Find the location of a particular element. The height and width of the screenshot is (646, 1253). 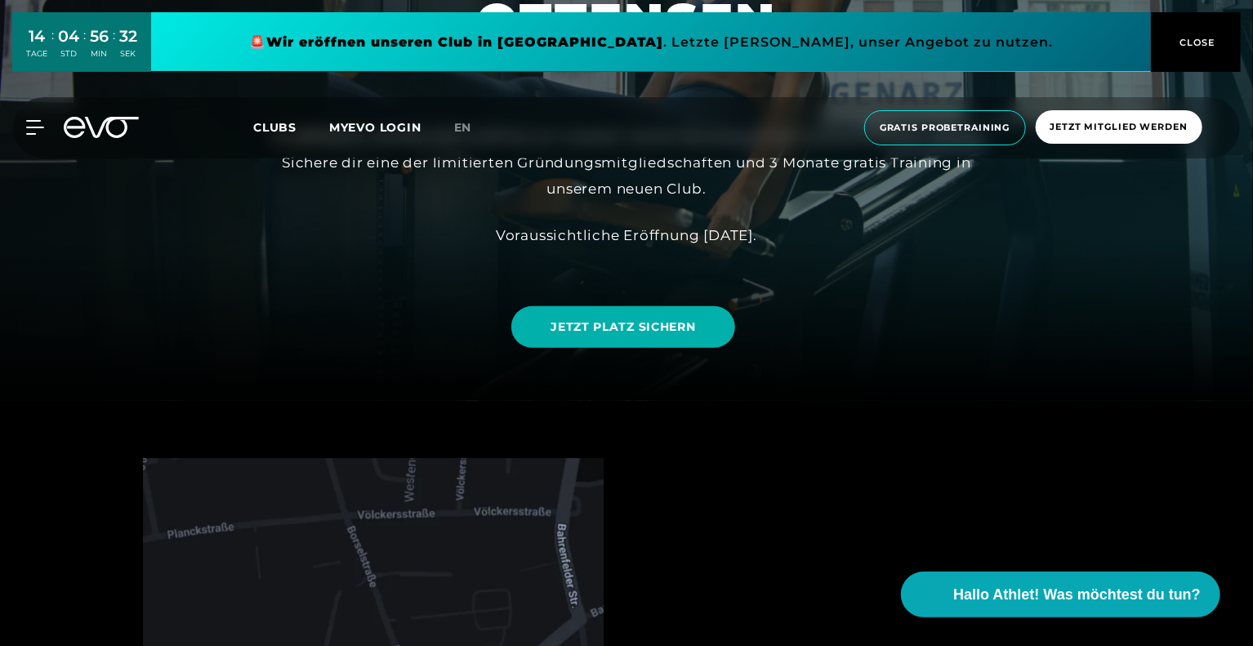

span: Hallo Athlet! Was möchtest du tun? is located at coordinates (1076, 595).